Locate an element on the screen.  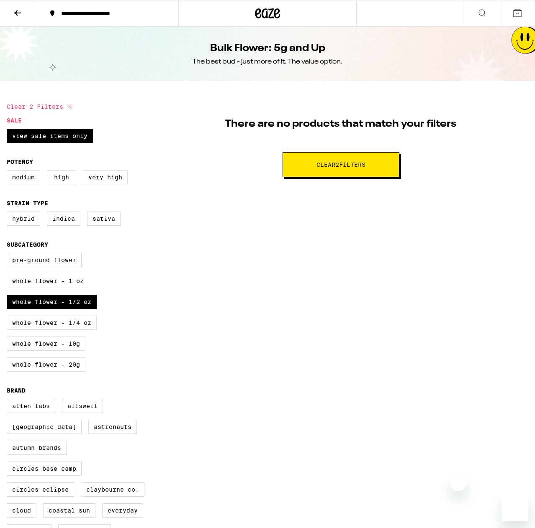
label: Whole Flower - 1/4 oz is located at coordinates (51, 323).